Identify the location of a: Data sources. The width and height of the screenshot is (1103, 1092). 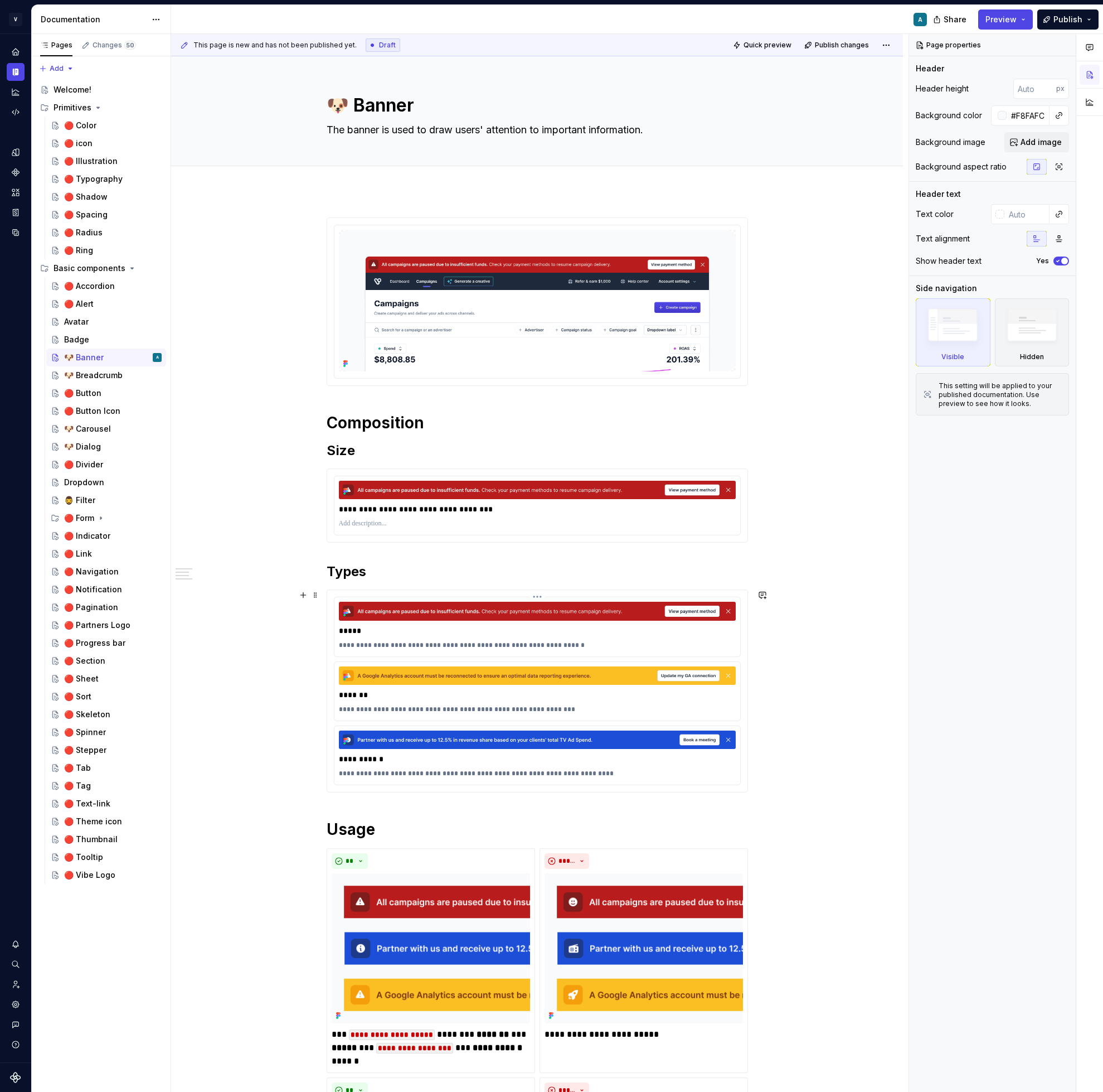
(16, 233).